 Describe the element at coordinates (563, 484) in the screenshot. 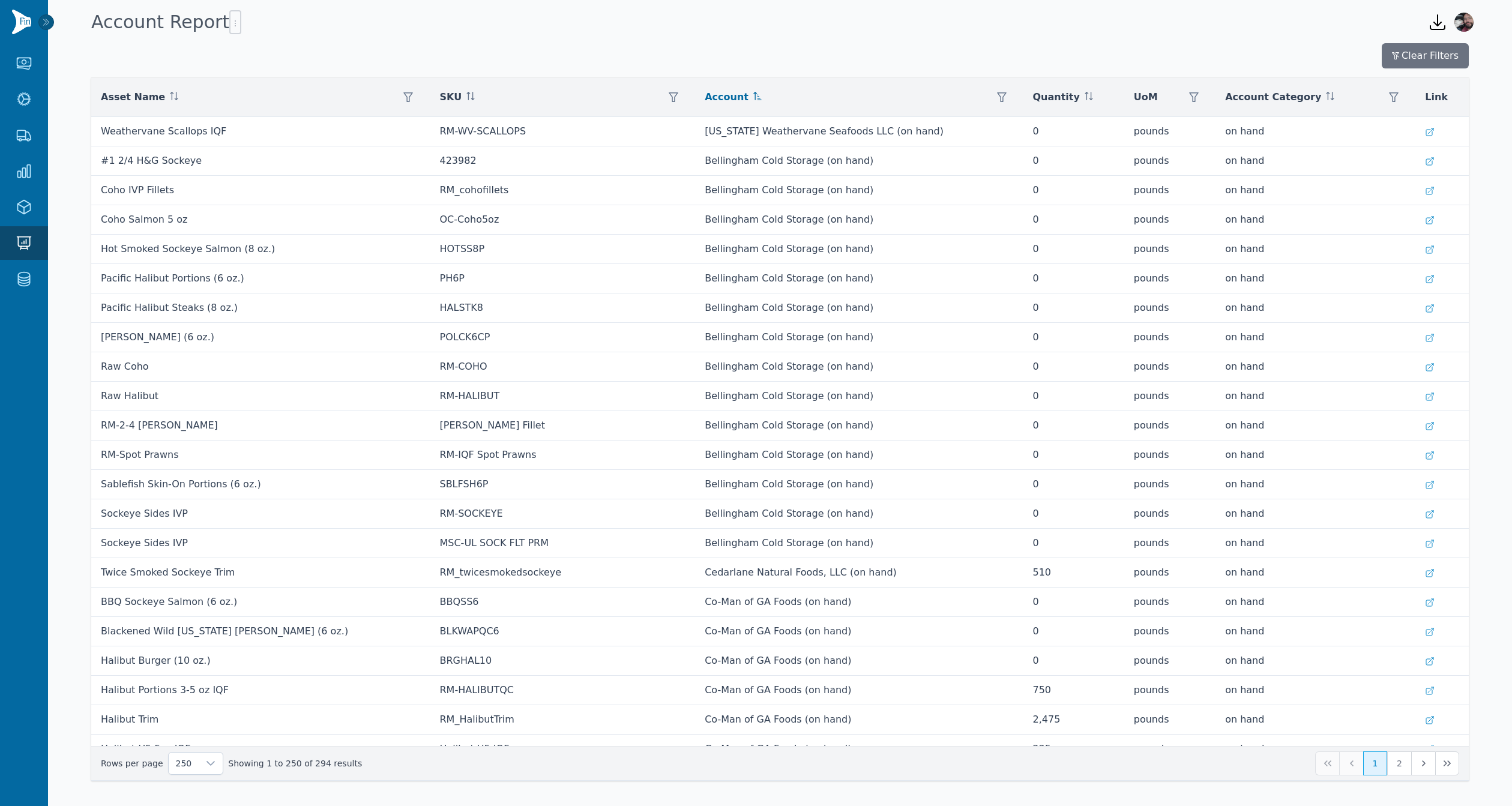

I see `td: SBLFSH6P` at that location.